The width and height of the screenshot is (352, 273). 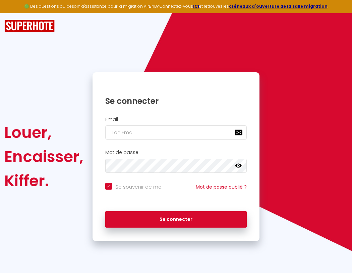 I want to click on h2: Email, so click(x=176, y=119).